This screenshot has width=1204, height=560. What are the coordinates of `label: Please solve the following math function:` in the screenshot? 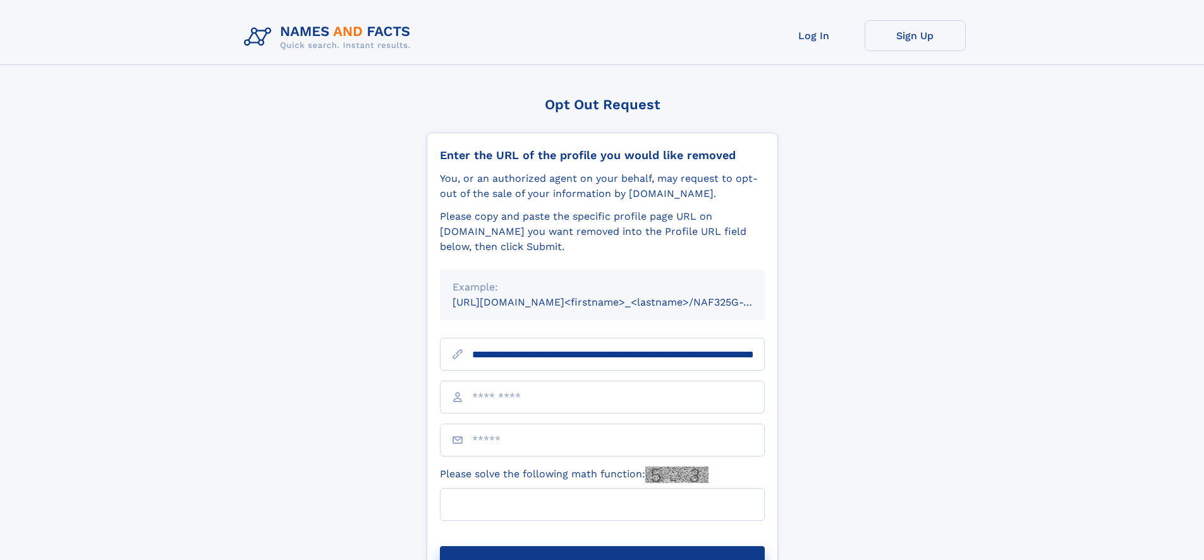 It's located at (574, 475).